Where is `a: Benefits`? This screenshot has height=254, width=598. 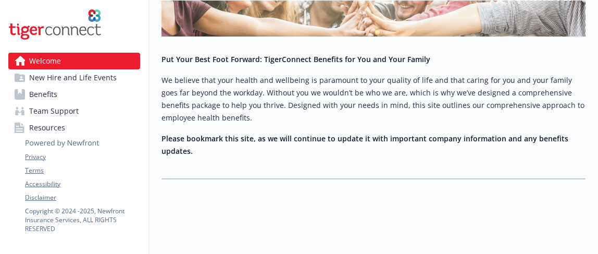 a: Benefits is located at coordinates (74, 94).